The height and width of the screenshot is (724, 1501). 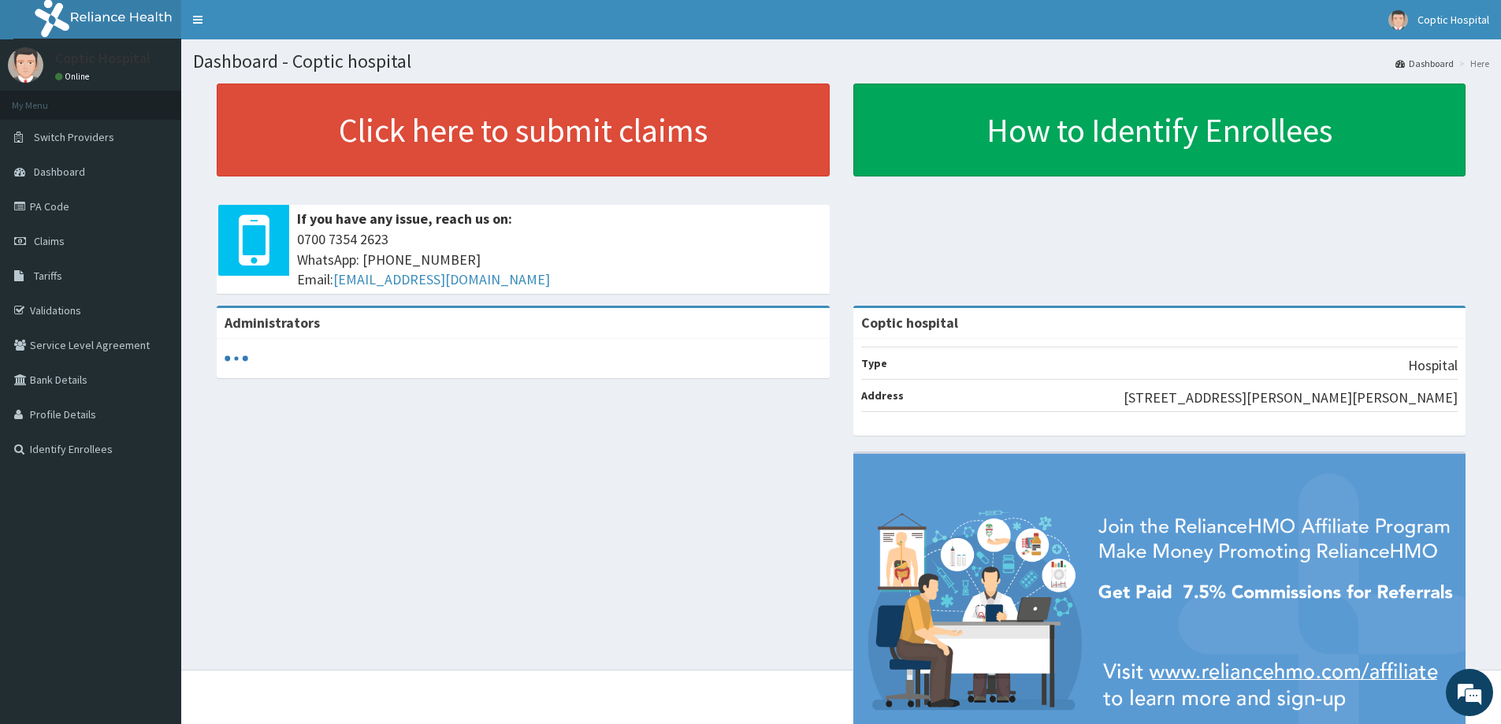 I want to click on span: Tariffs, so click(x=48, y=276).